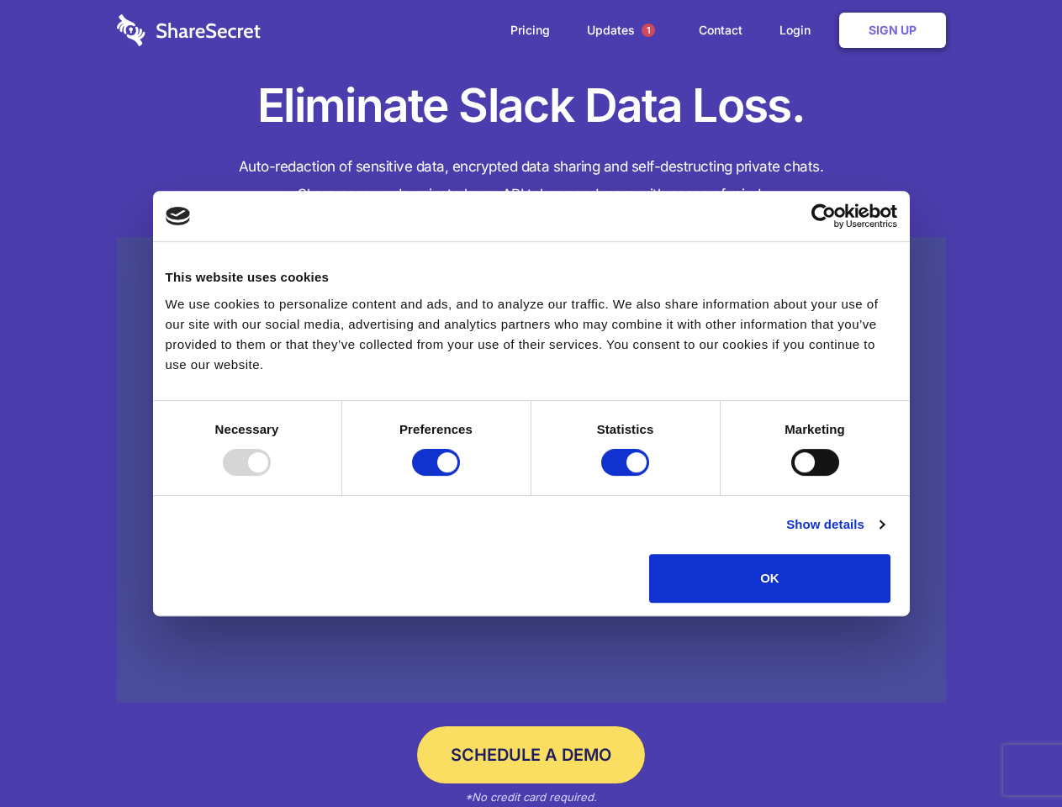 This screenshot has width=1062, height=807. I want to click on a: Sign Up, so click(892, 30).